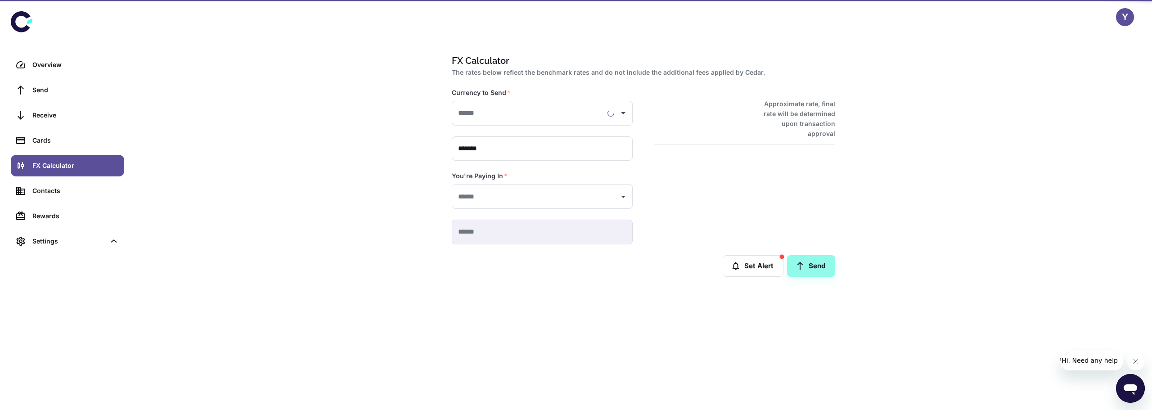 Image resolution: width=1152 pixels, height=410 pixels. I want to click on div: Rewards, so click(76, 216).